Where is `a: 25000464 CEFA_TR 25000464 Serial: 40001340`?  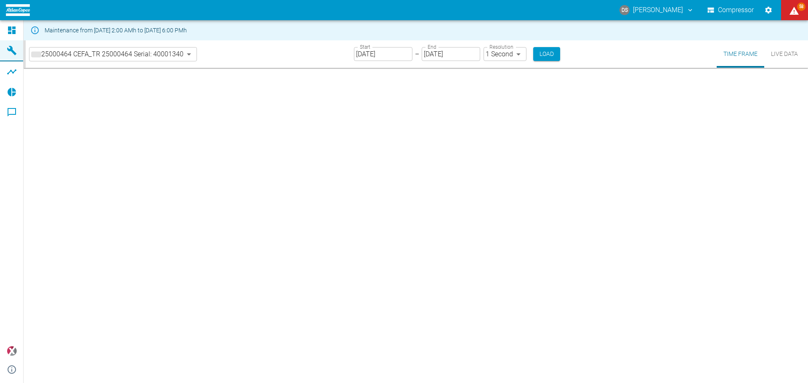
a: 25000464 CEFA_TR 25000464 Serial: 40001340 is located at coordinates (107, 54).